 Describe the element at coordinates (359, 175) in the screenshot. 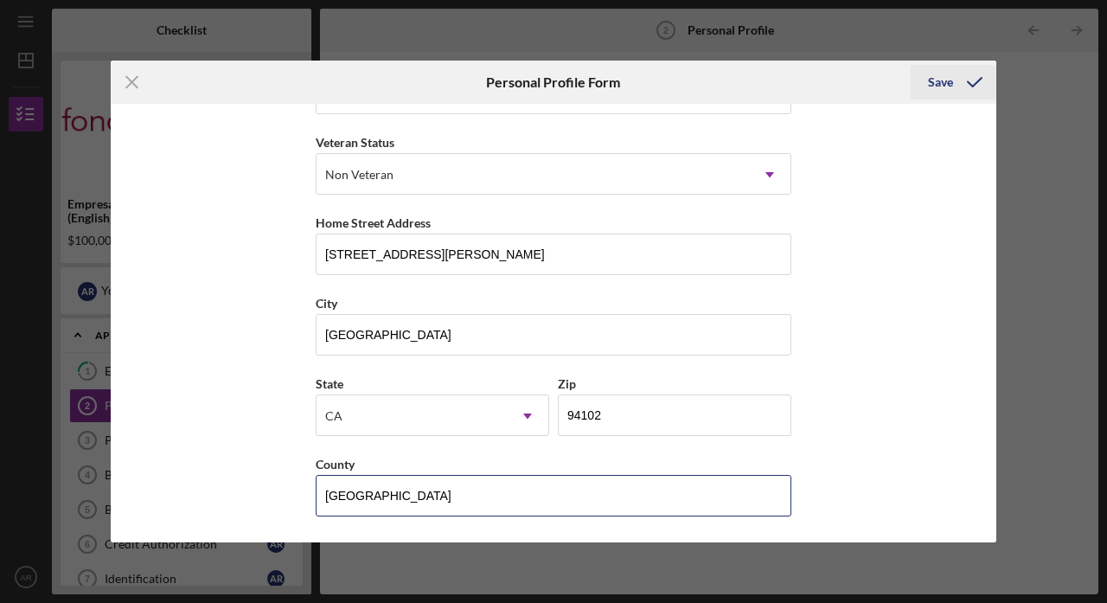

I see `div: Non Veteran` at that location.